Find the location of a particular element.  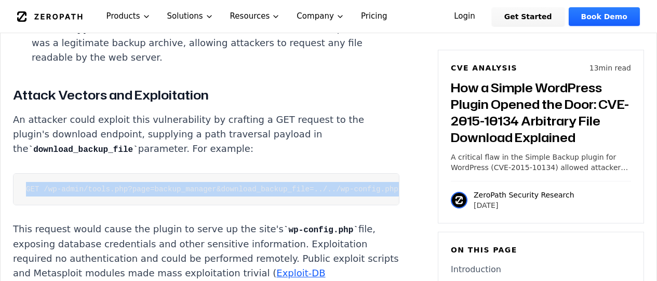

p: A critical flaw in the Simple Backup plugin for WordPress (CVE-2015-10134) allowed attackers to d... is located at coordinates (540, 162).